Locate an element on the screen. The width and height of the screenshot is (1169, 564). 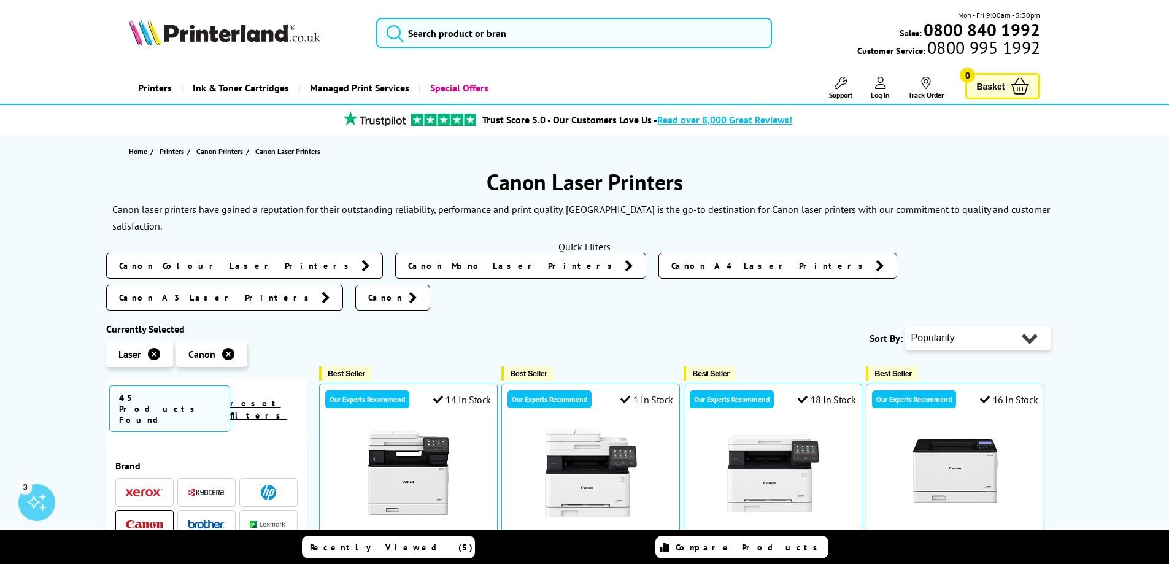
span: Canon Printers is located at coordinates (220, 151).